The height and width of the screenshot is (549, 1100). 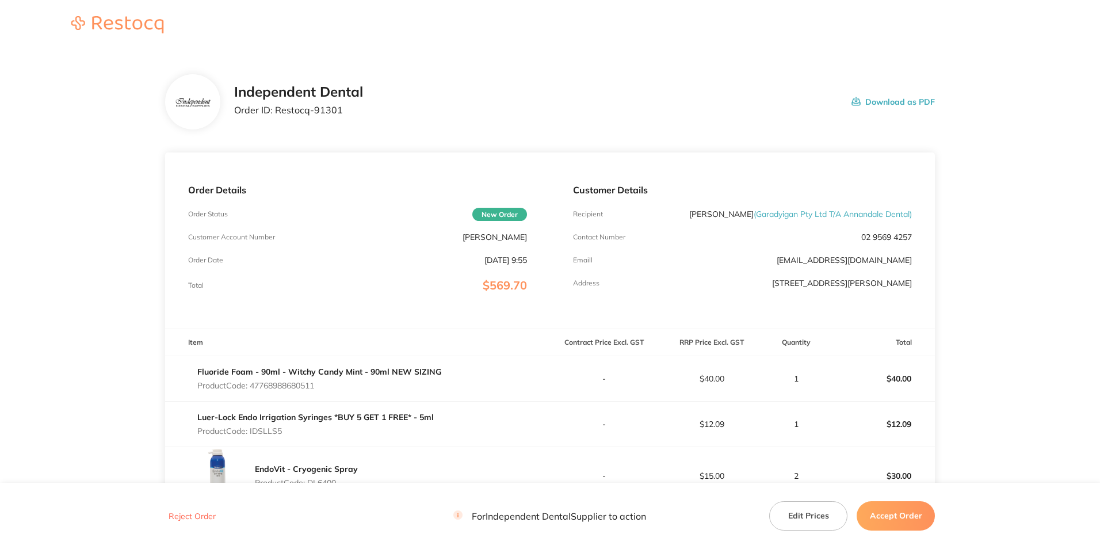 What do you see at coordinates (588, 214) in the screenshot?
I see `p: Recipient` at bounding box center [588, 214].